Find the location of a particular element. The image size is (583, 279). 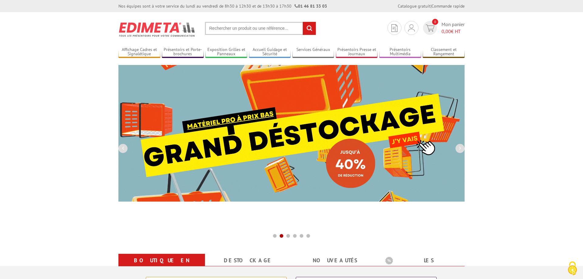

a: Présentoirs Presse et Journaux is located at coordinates (357, 52).